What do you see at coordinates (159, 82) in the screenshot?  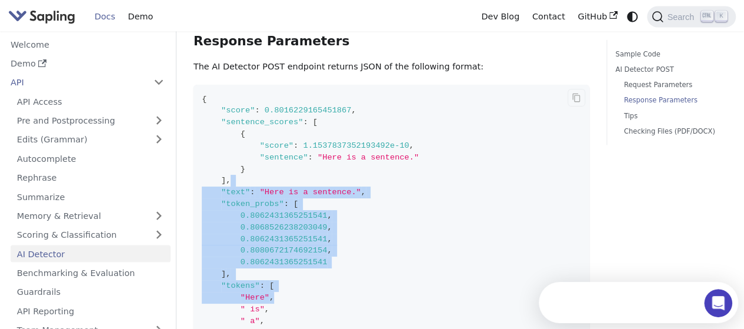 I see `button: Collapse sidebar category 'API'` at bounding box center [159, 82].